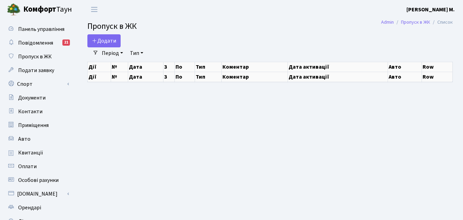 The height and width of the screenshot is (220, 463). I want to click on a: Орендарі, so click(38, 207).